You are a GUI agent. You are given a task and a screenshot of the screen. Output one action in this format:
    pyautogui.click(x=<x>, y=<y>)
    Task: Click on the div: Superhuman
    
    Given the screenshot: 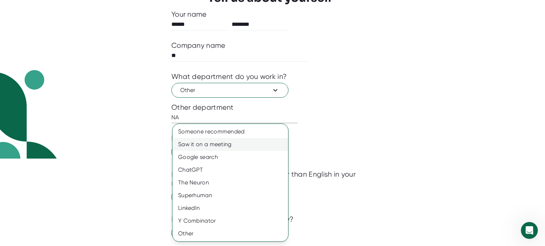 What is the action you would take?
    pyautogui.click(x=230, y=196)
    